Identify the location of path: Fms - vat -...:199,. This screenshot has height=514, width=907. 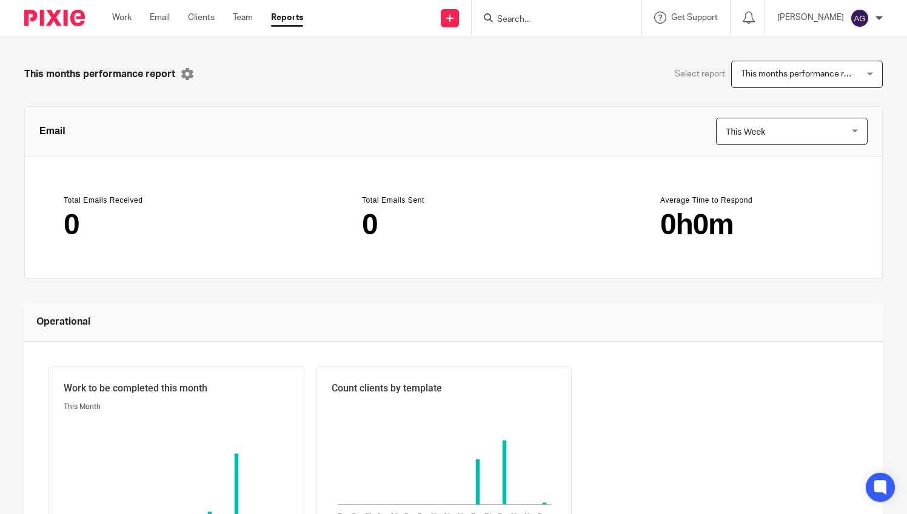
(504, 472).